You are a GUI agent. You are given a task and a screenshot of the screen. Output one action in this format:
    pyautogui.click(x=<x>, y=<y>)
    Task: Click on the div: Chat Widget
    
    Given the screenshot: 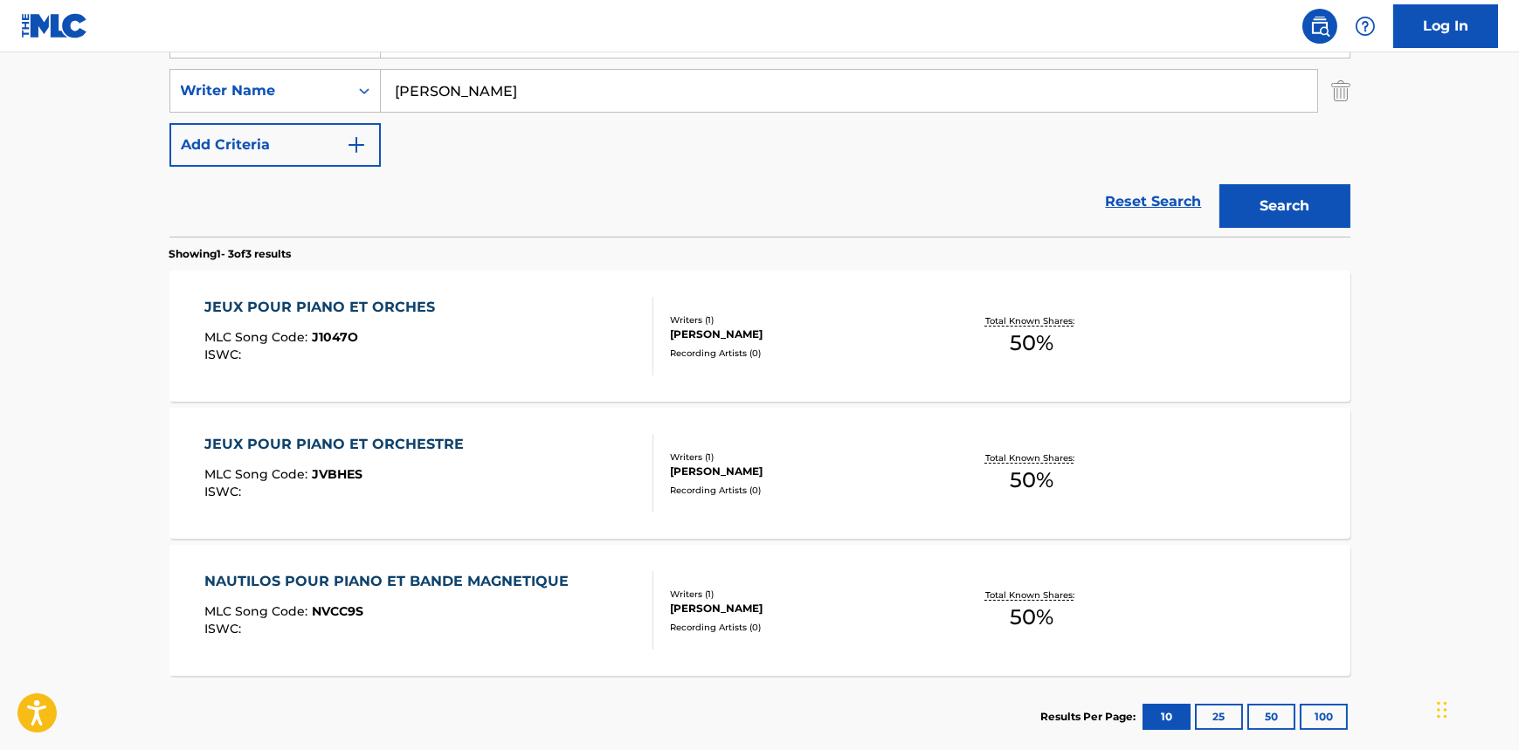 What is the action you would take?
    pyautogui.click(x=1475, y=708)
    